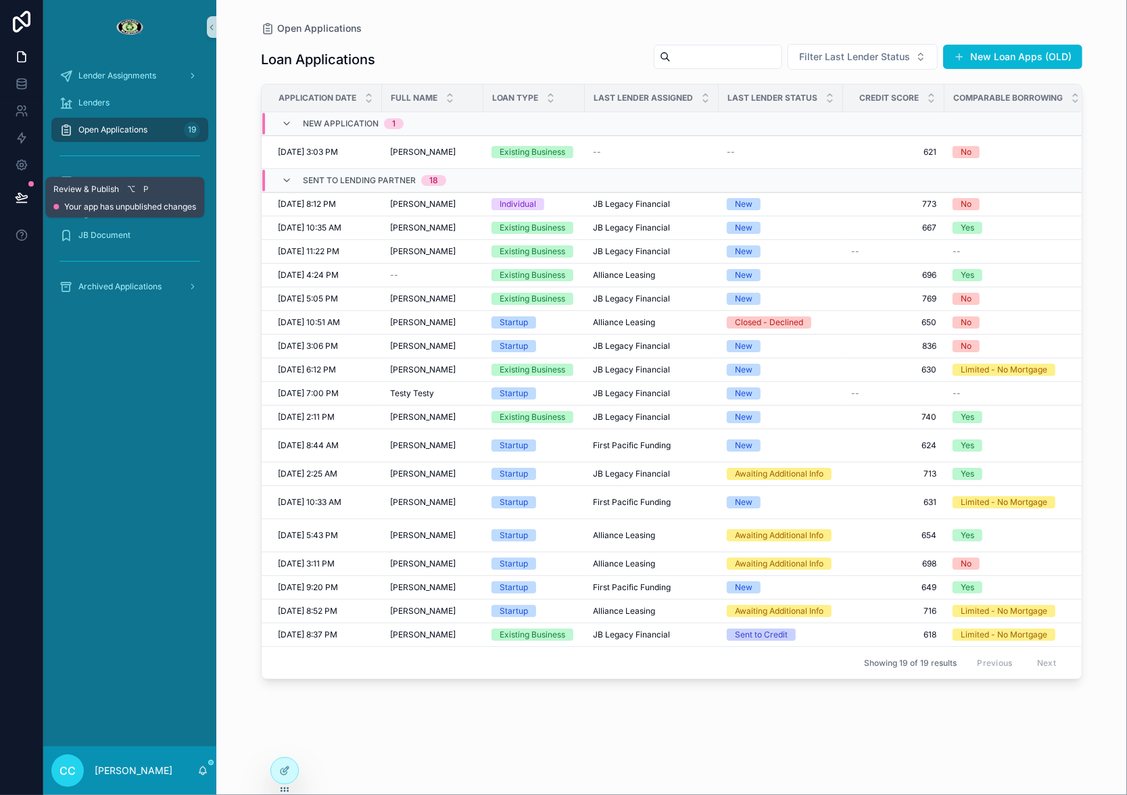 This screenshot has width=1127, height=795. What do you see at coordinates (120, 287) in the screenshot?
I see `span: Archived Applications` at bounding box center [120, 287].